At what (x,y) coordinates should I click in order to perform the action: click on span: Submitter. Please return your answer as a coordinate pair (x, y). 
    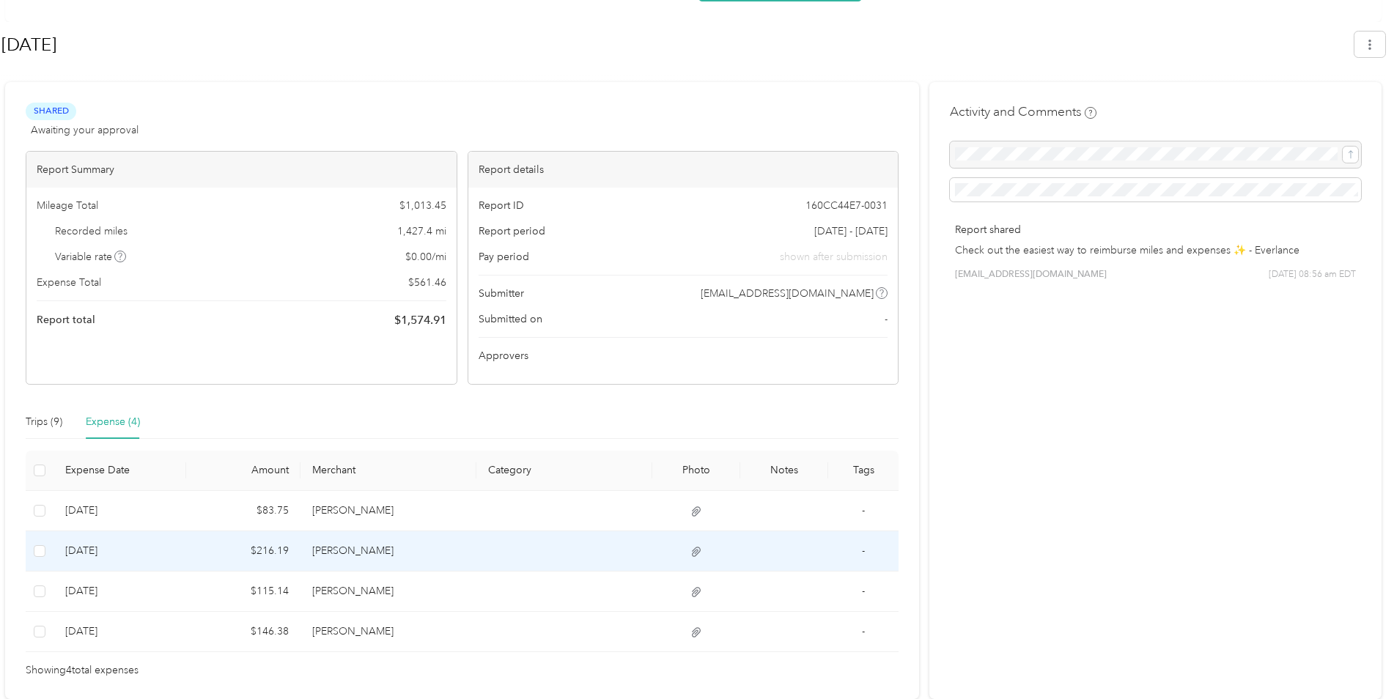
    Looking at the image, I should click on (501, 293).